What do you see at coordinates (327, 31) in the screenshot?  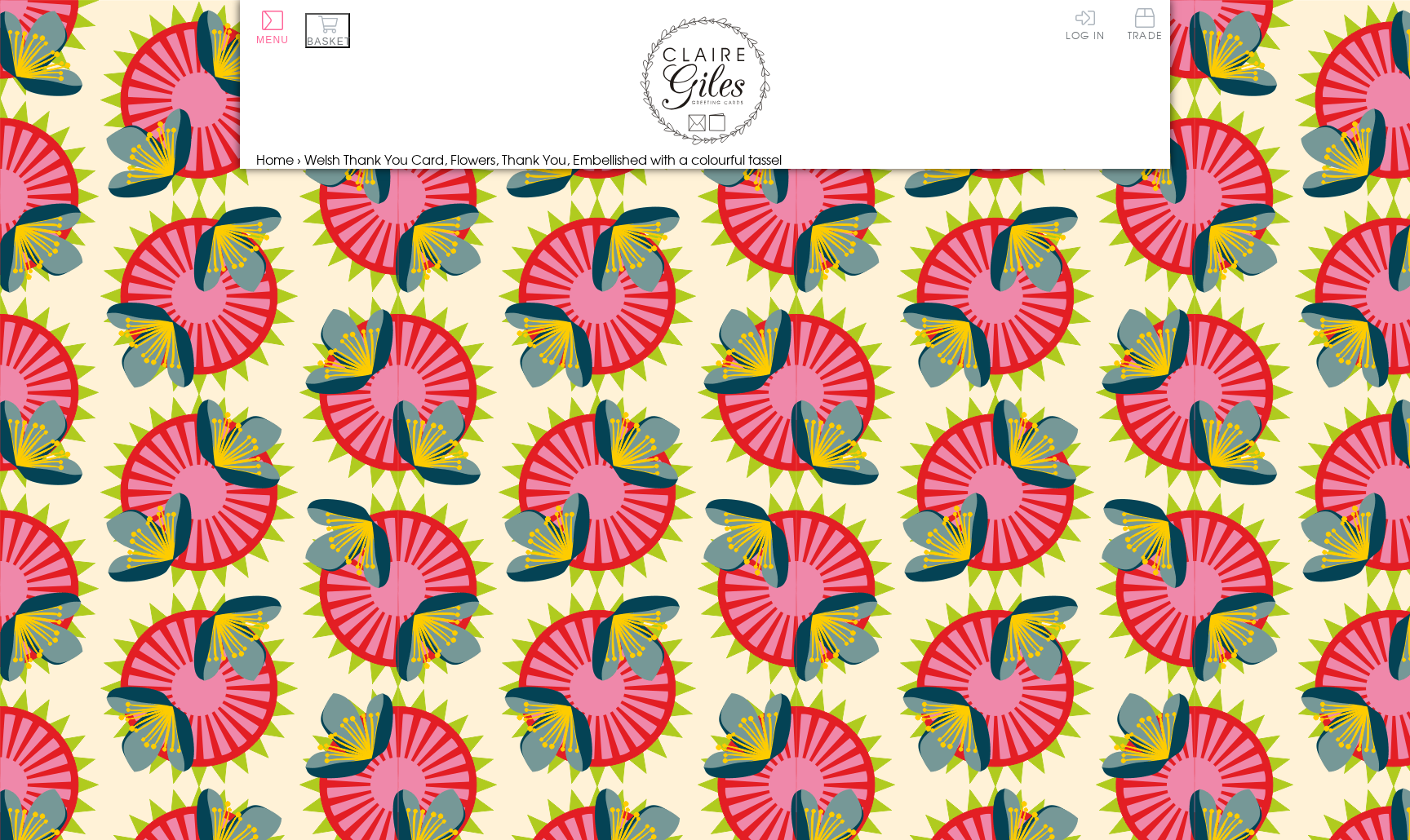 I see `button: Basket` at bounding box center [327, 31].